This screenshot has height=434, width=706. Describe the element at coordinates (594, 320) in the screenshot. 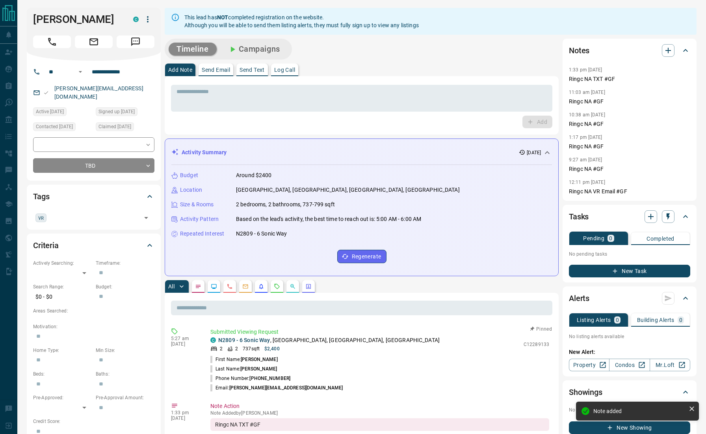

I see `p: Listing Alerts` at that location.